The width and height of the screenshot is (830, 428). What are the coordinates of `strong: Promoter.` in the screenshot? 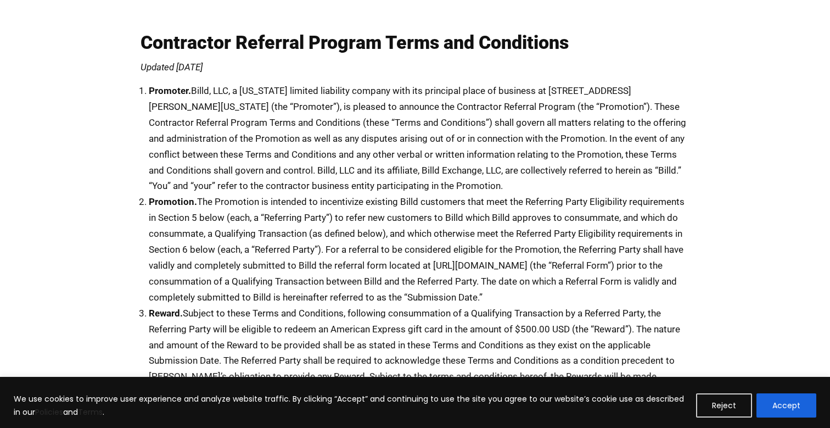 It's located at (170, 91).